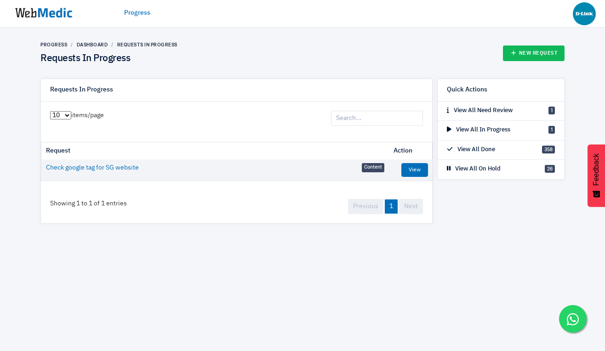 The height and width of the screenshot is (351, 605). What do you see at coordinates (473, 169) in the screenshot?
I see `p: View All On Hold` at bounding box center [473, 169].